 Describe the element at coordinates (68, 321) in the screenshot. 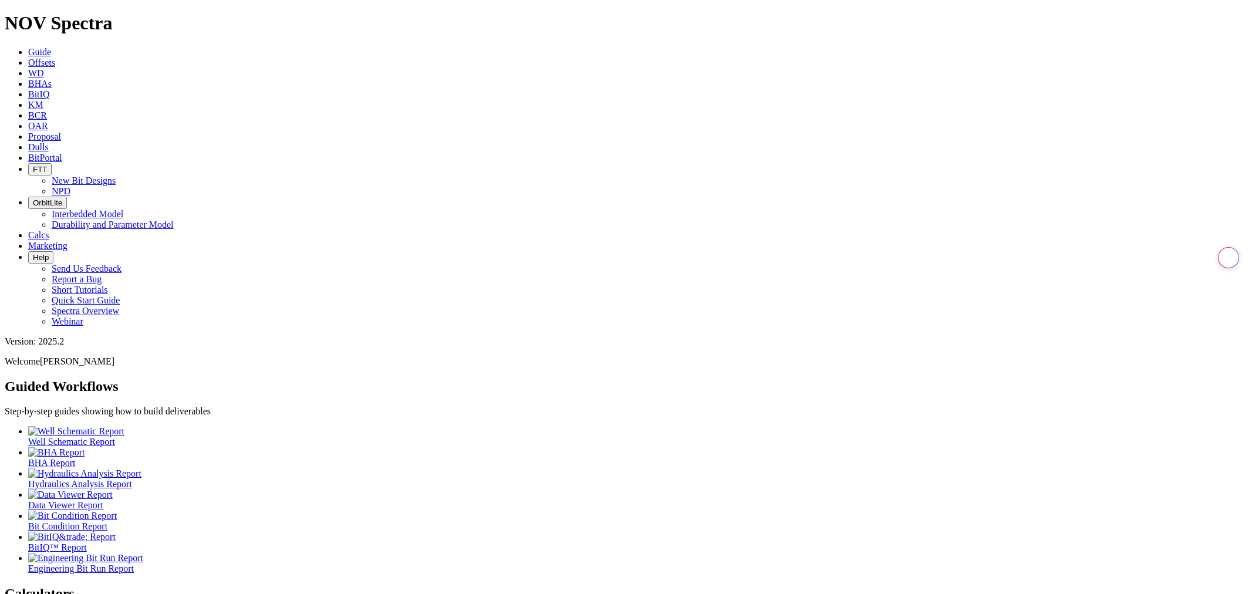

I see `a: Webinar` at that location.